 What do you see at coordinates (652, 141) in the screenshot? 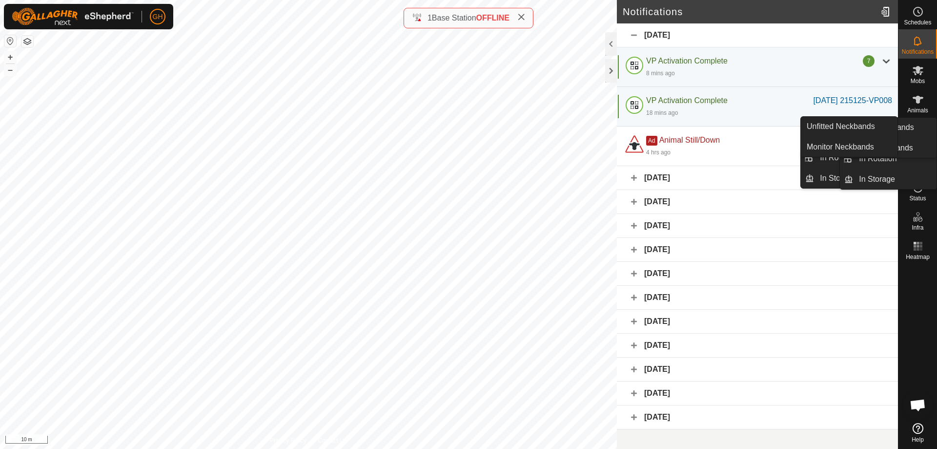
I see `span: Ad` at bounding box center [652, 141].